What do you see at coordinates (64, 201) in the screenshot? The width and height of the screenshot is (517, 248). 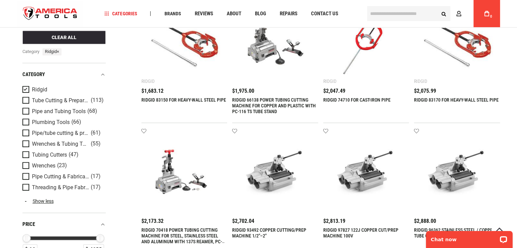 I see `a: Show less` at bounding box center [64, 201].